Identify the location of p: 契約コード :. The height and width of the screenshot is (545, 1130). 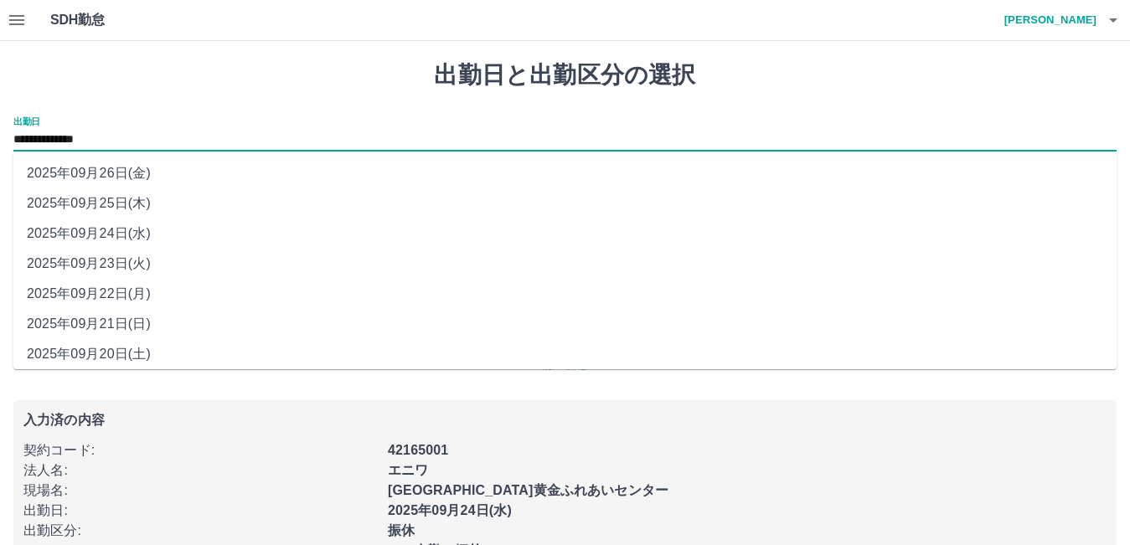
(200, 451).